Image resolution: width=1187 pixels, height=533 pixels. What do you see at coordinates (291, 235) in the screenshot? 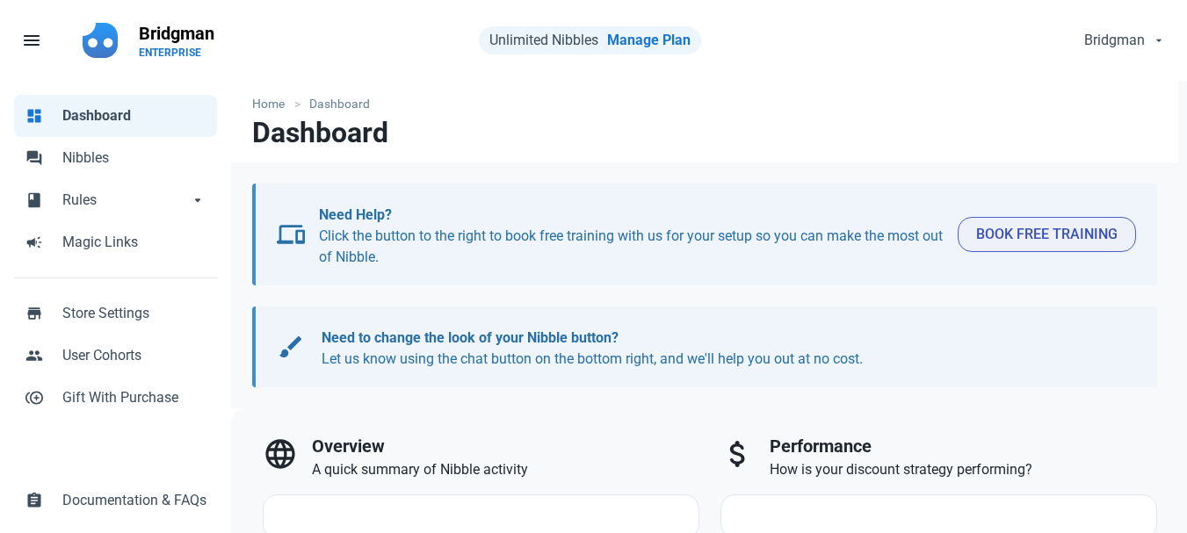
I see `span: devices` at bounding box center [291, 235].